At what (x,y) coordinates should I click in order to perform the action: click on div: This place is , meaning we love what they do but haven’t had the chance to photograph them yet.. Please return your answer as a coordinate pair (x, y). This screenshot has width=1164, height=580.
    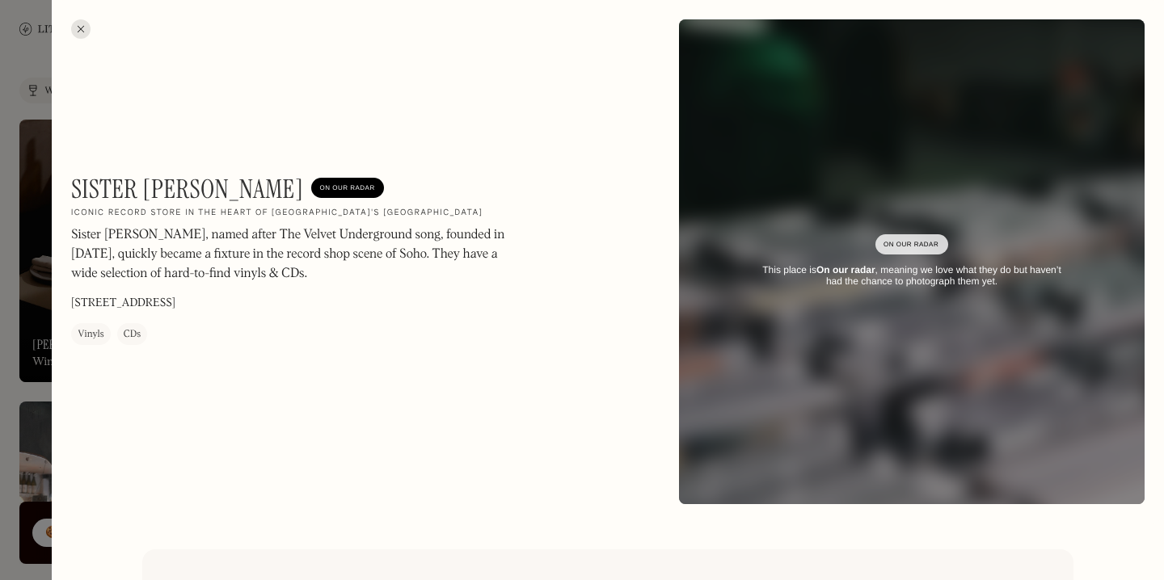
    Looking at the image, I should click on (912, 276).